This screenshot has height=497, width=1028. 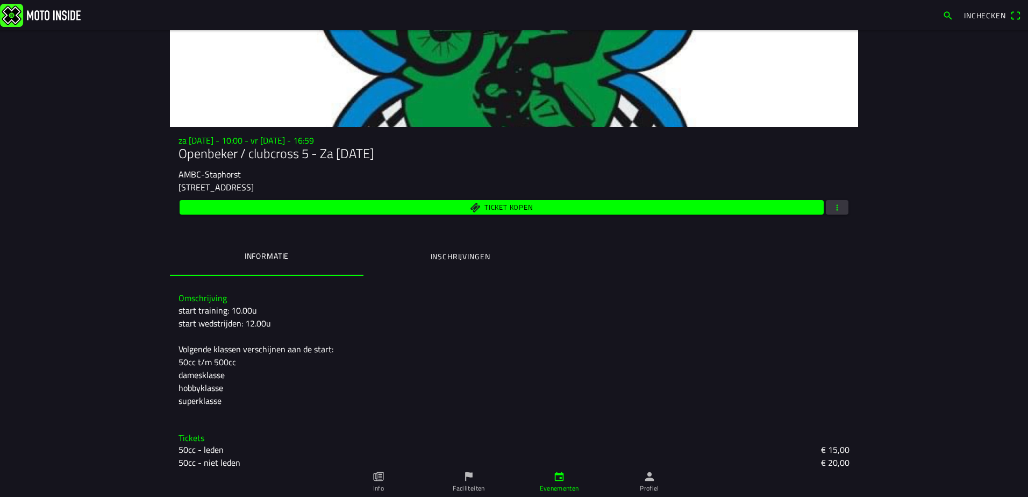 What do you see at coordinates (649, 488) in the screenshot?
I see `ion-label: Profiel` at bounding box center [649, 488].